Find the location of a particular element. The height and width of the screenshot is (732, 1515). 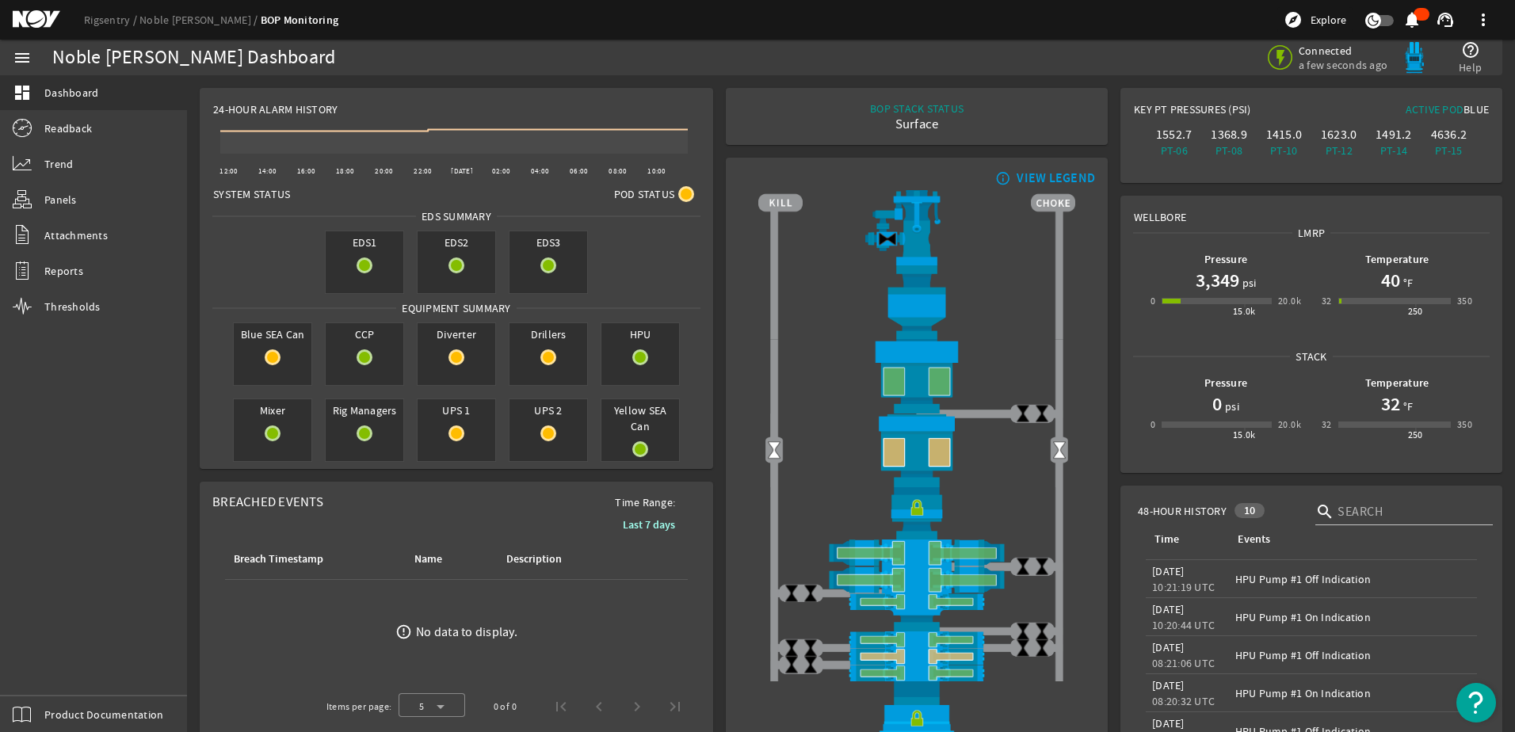

span: Trend is located at coordinates (59, 164).